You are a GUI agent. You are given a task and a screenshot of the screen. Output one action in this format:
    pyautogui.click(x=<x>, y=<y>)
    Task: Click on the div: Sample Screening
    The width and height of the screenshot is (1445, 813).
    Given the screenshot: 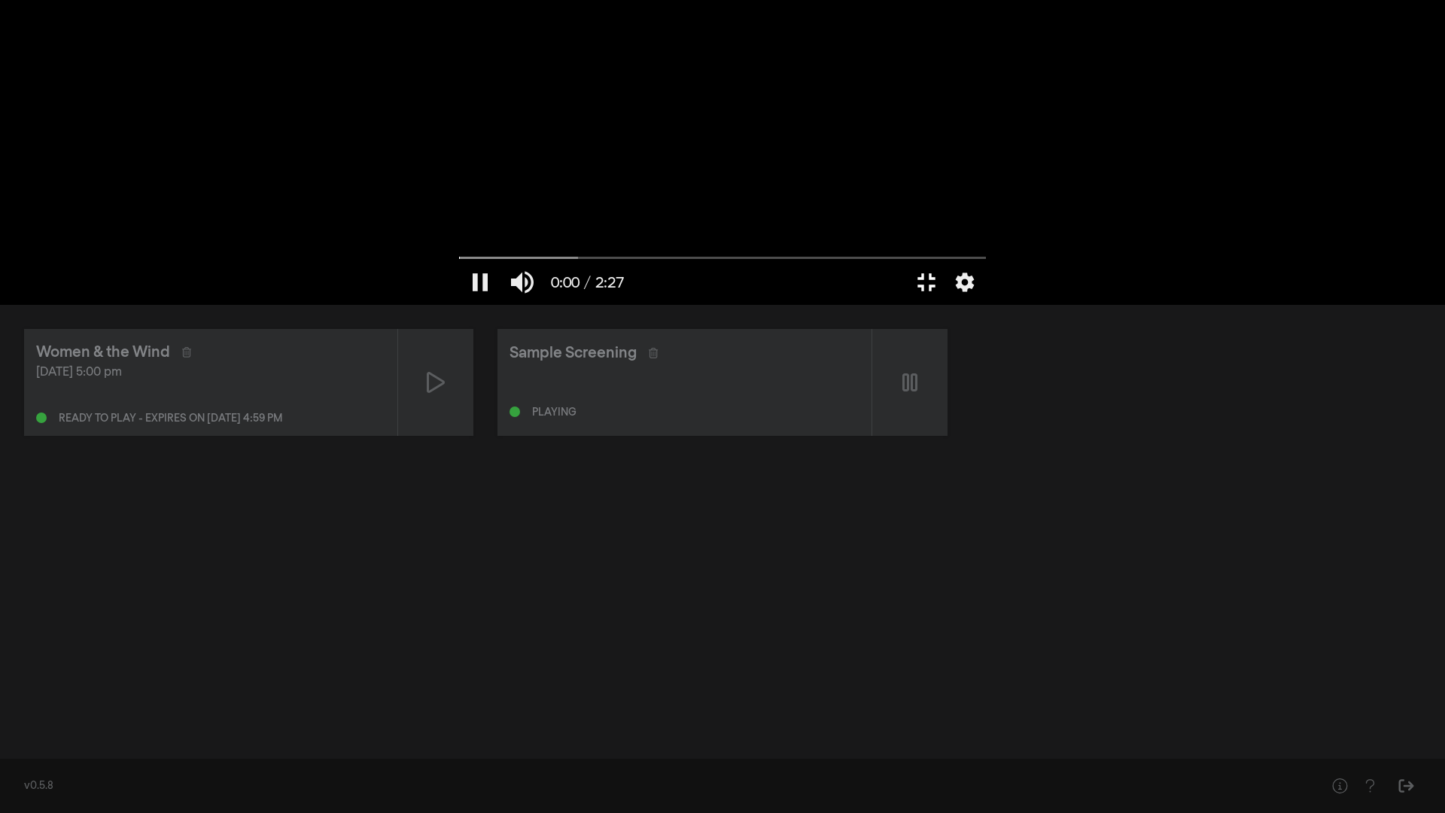 What is the action you would take?
    pyautogui.click(x=573, y=353)
    